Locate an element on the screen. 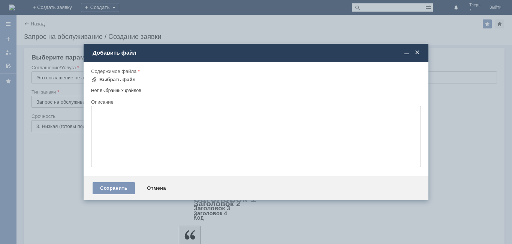 This screenshot has width=512, height=244. div: Содержимое файла is located at coordinates (255, 71).